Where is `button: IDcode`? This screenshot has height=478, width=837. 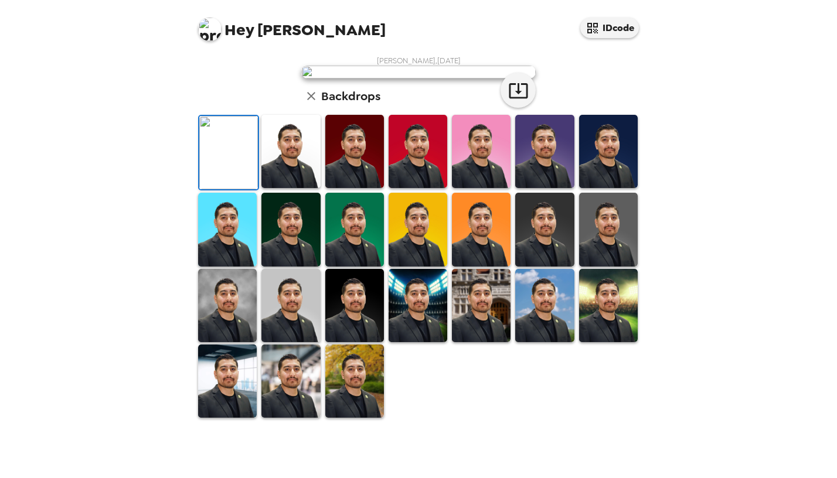 button: IDcode is located at coordinates (609, 28).